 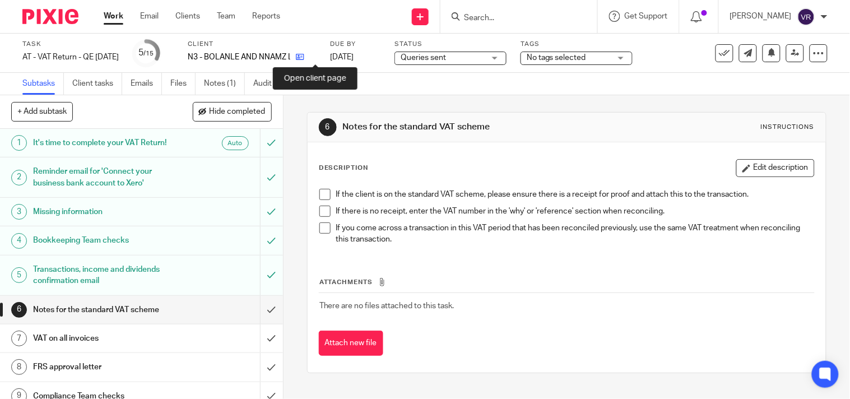 I want to click on div: 7, so click(x=19, y=338).